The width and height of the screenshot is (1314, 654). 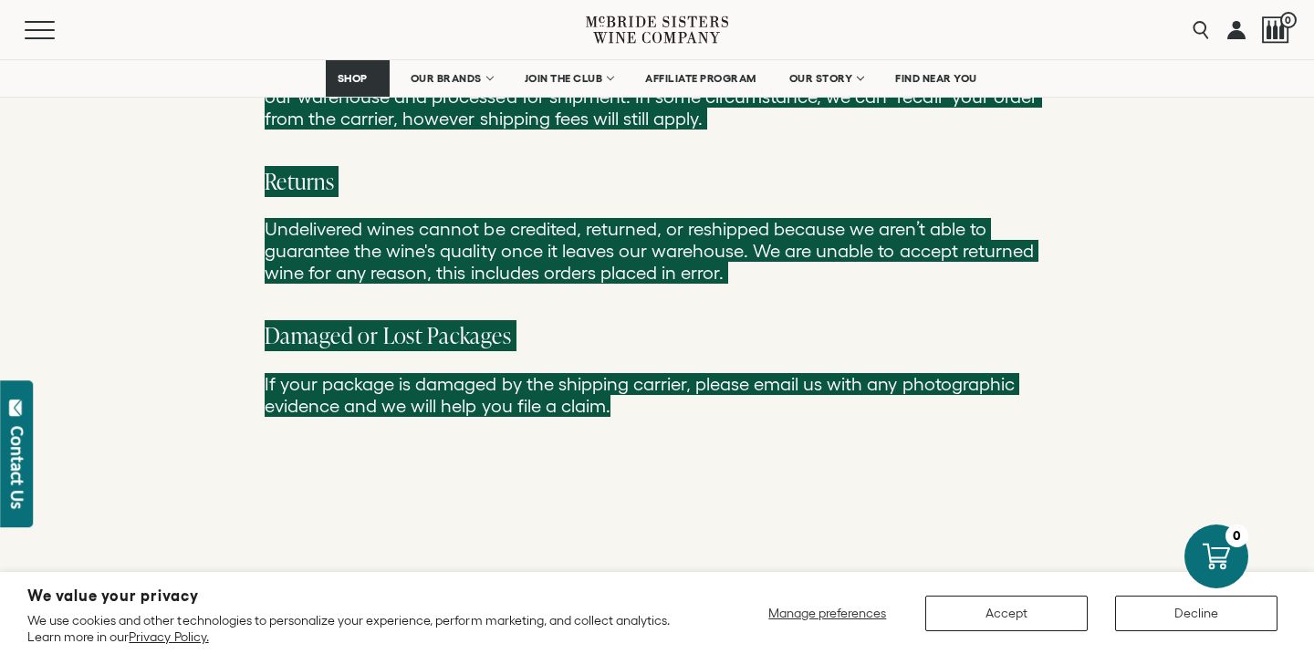 I want to click on button: Accept, so click(x=1006, y=613).